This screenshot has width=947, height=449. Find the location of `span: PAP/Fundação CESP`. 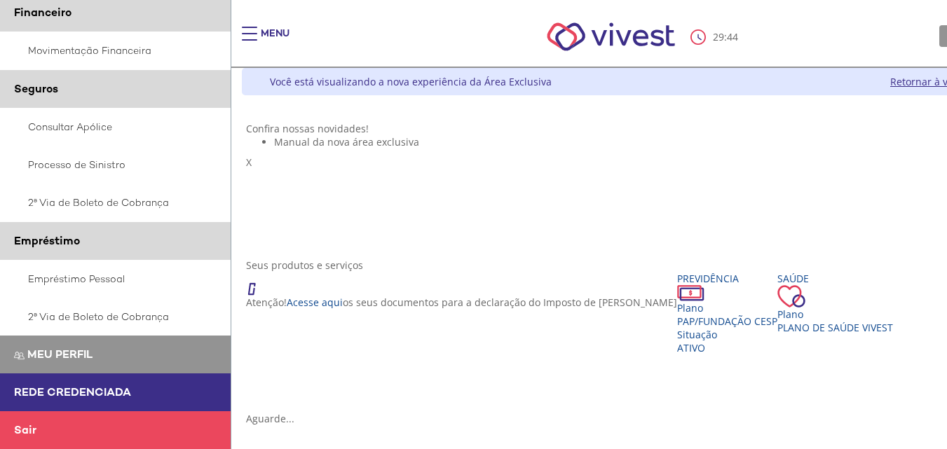

span: PAP/Fundação CESP is located at coordinates (727, 321).